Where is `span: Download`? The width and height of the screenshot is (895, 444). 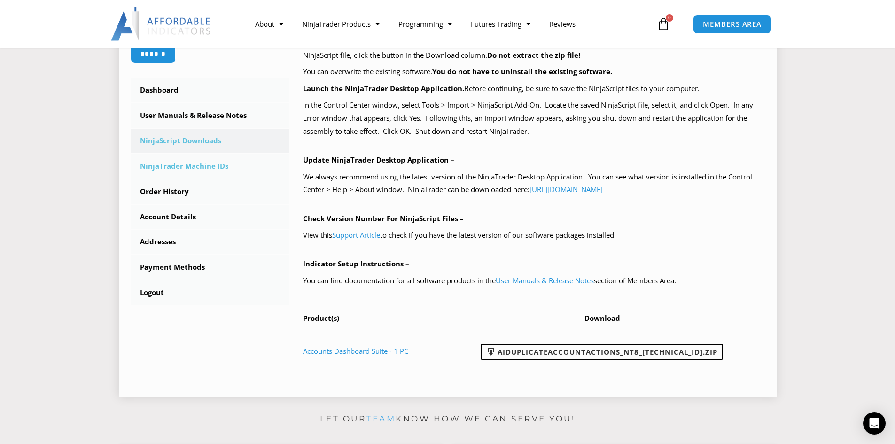 span: Download is located at coordinates (602, 318).